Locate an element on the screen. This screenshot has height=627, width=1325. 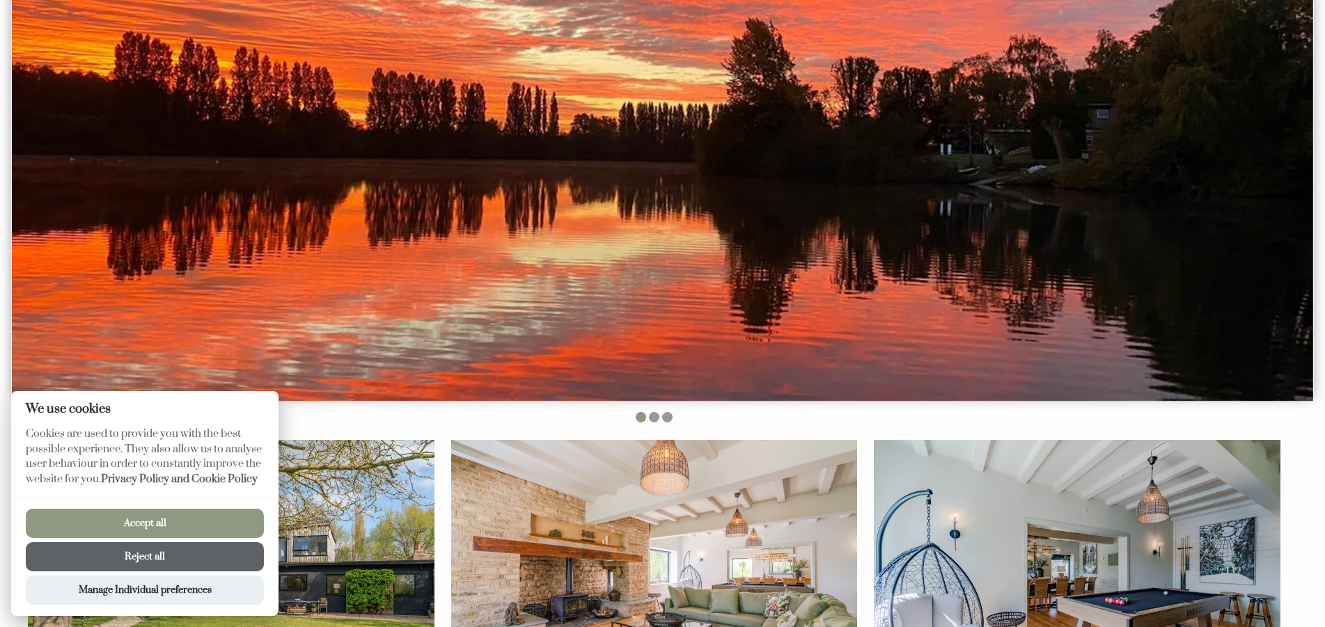
h2: We use cookies is located at coordinates (145, 409).